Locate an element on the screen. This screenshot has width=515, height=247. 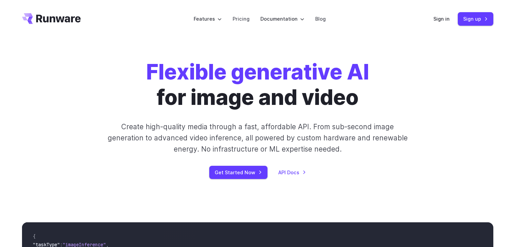
a: Blog is located at coordinates (321, 19).